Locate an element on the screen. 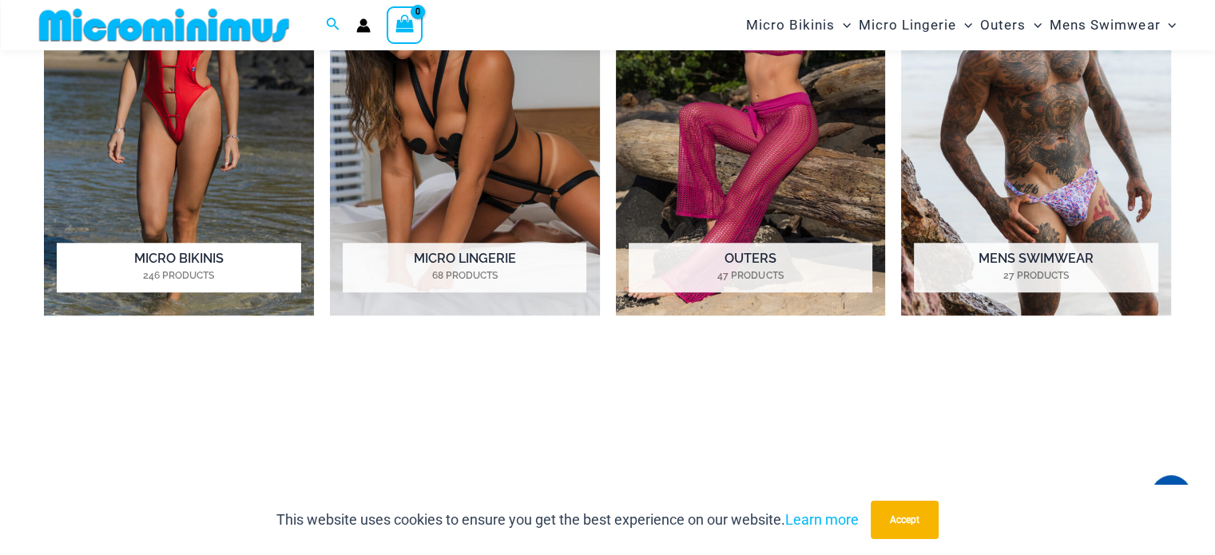  h2: Micro Lingerie is located at coordinates (464, 268).